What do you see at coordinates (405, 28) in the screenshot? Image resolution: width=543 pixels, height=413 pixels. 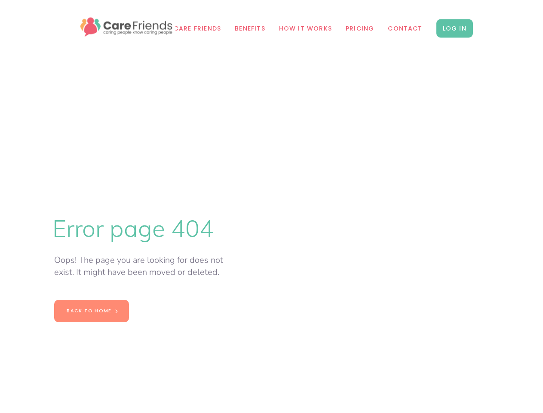 I see `span: Contact` at bounding box center [405, 28].